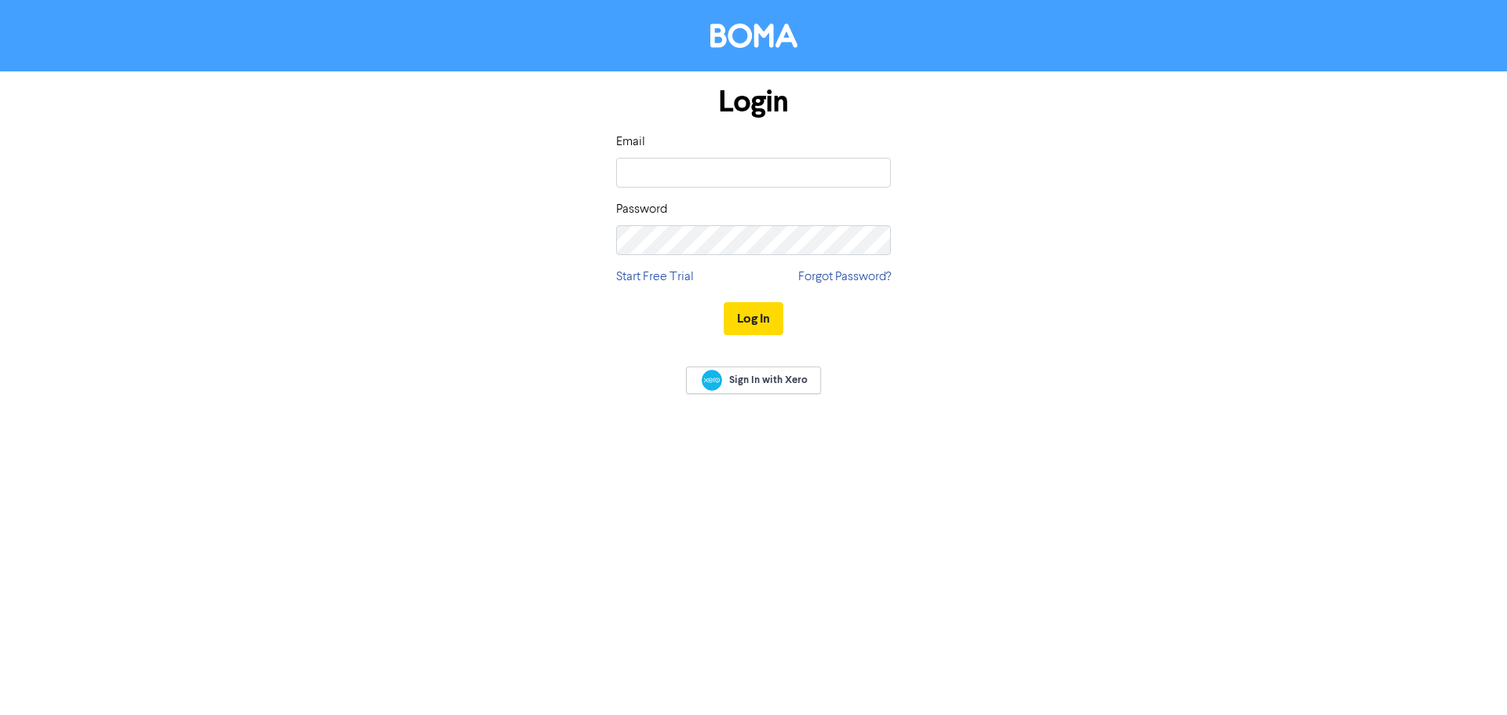 The image size is (1507, 715). What do you see at coordinates (754, 35) in the screenshot?
I see `img: BOMA Logo` at bounding box center [754, 35].